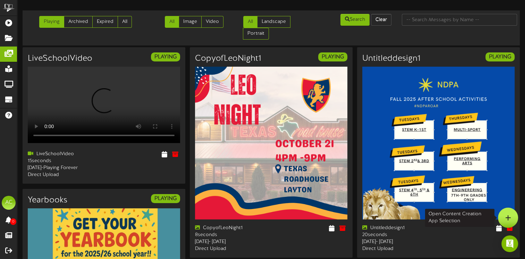 The width and height of the screenshot is (525, 259). What do you see at coordinates (355, 20) in the screenshot?
I see `button: Search` at bounding box center [355, 20].